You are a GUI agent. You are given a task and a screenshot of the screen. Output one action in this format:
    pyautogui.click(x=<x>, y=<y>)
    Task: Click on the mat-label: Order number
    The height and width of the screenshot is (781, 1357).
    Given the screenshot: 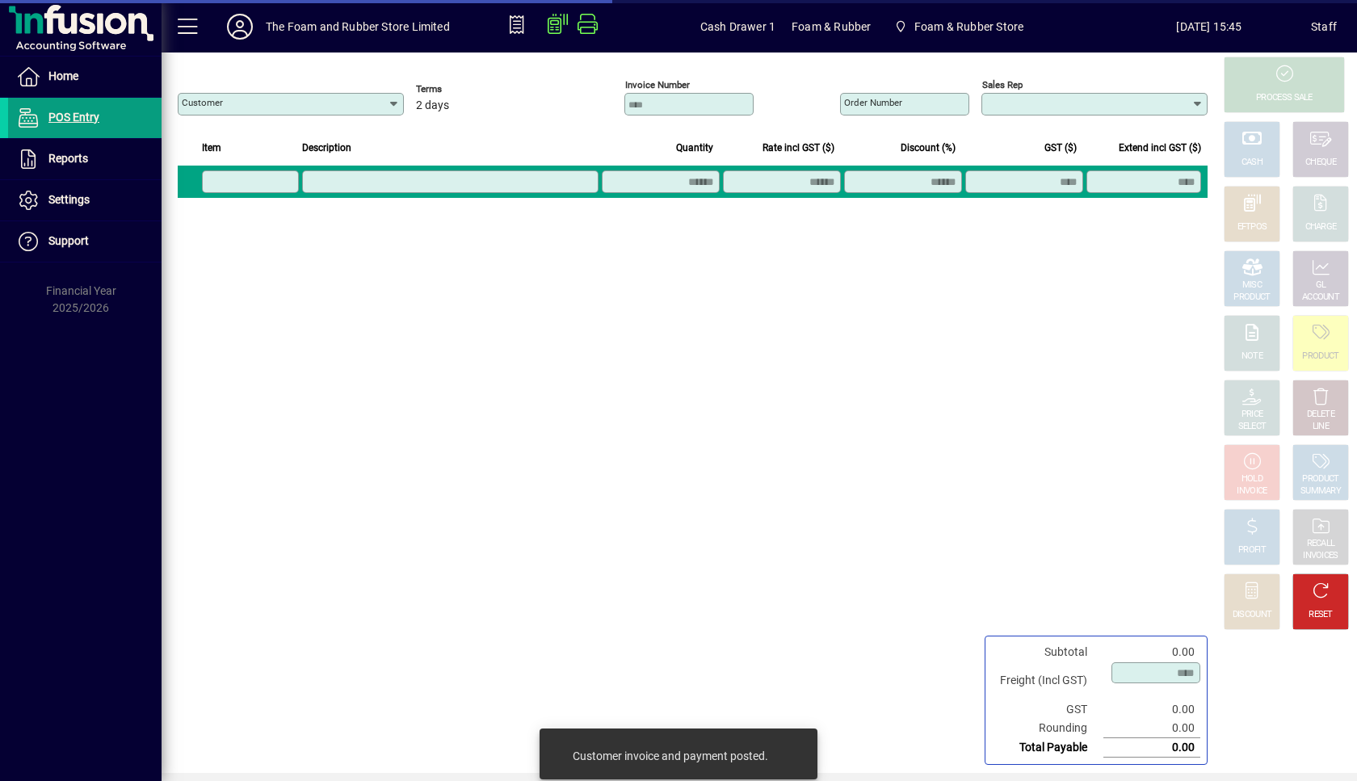 What is the action you would take?
    pyautogui.click(x=873, y=103)
    